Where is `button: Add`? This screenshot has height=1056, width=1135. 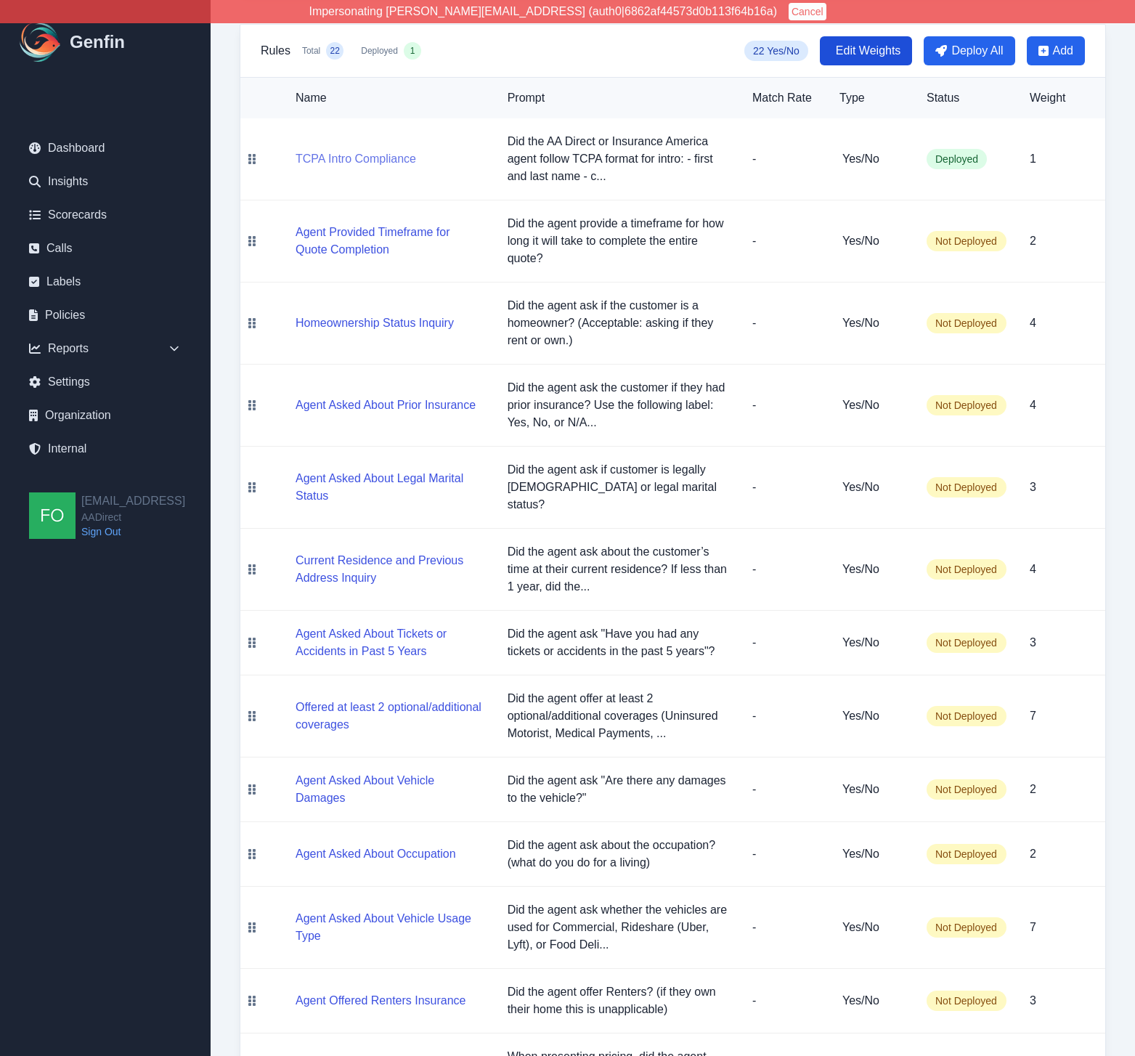 button: Add is located at coordinates (1056, 51).